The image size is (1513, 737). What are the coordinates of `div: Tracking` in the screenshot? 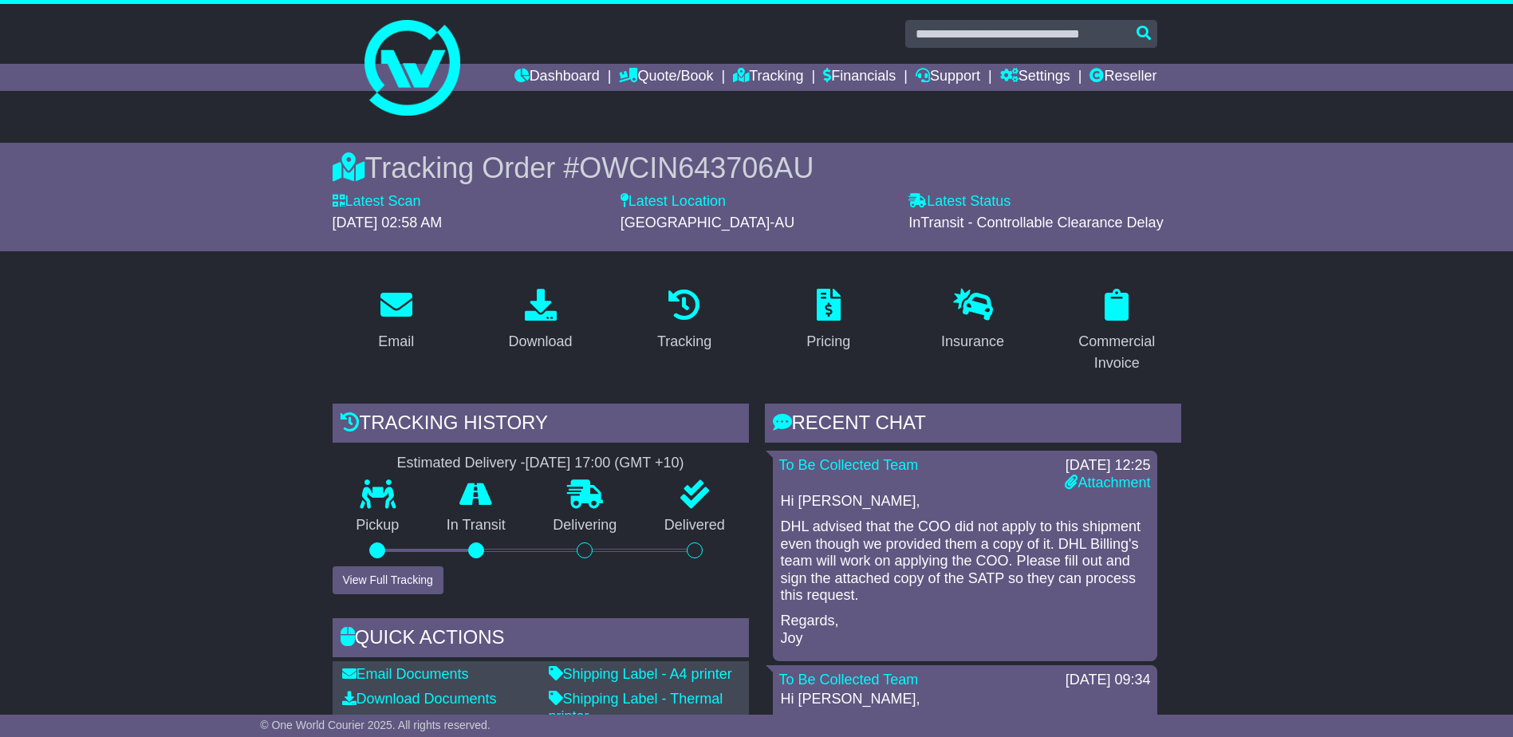 It's located at (684, 341).